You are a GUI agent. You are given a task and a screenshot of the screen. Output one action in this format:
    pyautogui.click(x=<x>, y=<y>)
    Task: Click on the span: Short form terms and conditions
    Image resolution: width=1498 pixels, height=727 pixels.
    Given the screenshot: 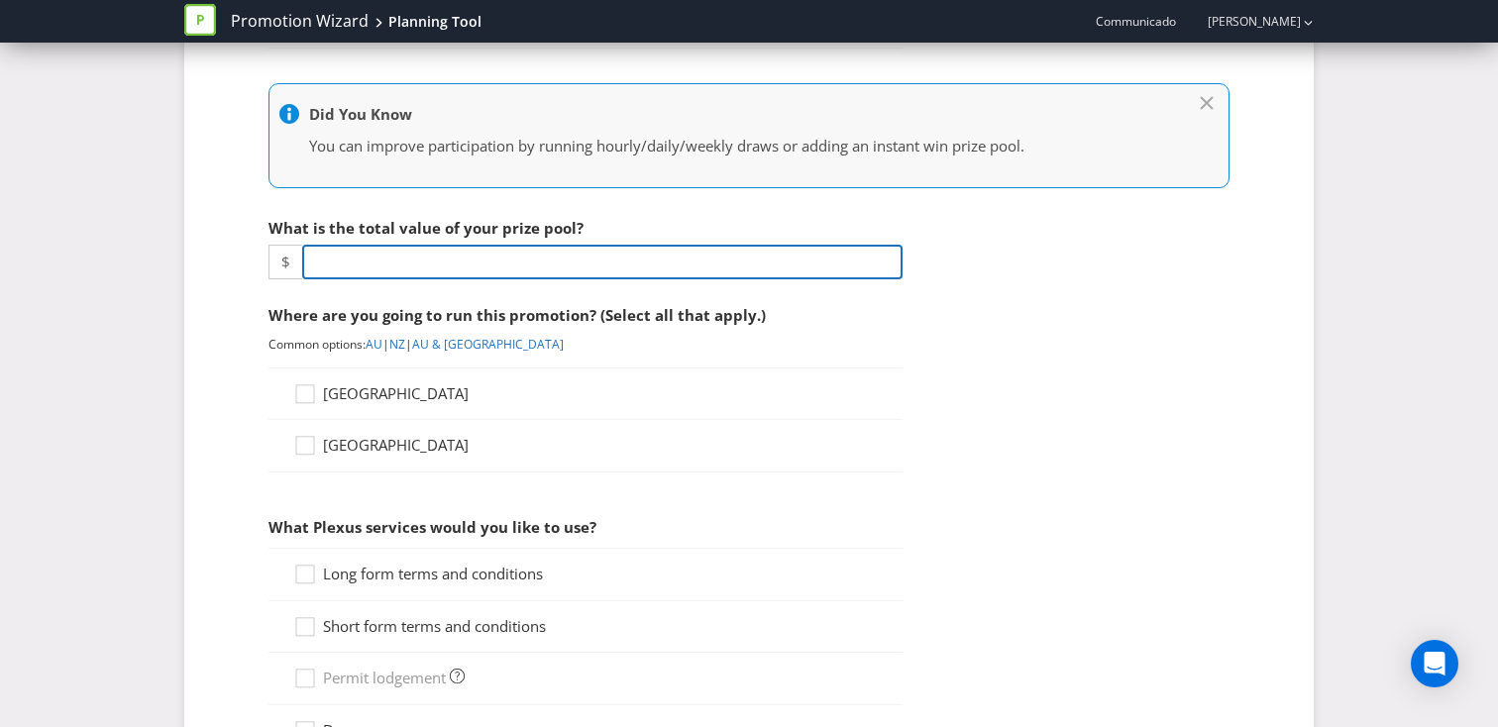 What is the action you would take?
    pyautogui.click(x=434, y=626)
    